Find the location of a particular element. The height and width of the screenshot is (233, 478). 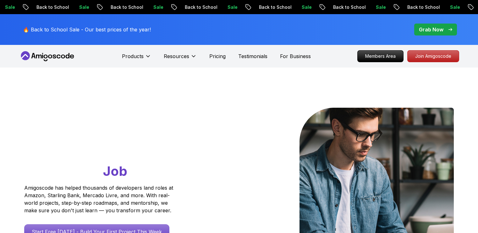

p: 🔥 Back to School Sale - Our best prices of the year! is located at coordinates (87, 30).